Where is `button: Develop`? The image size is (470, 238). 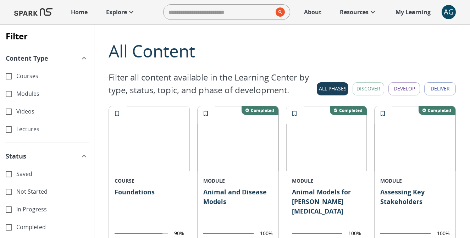
button: Develop is located at coordinates (404, 89).